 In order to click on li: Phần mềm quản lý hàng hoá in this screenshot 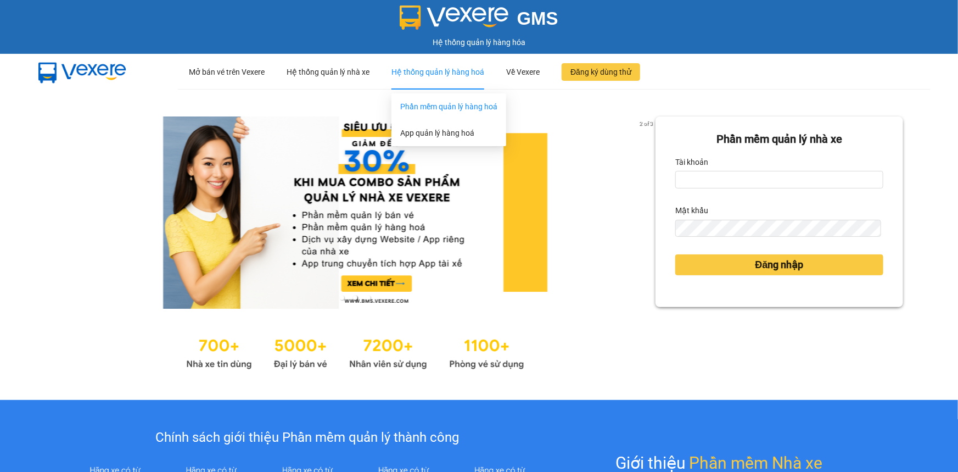, I will do `click(449, 107)`.